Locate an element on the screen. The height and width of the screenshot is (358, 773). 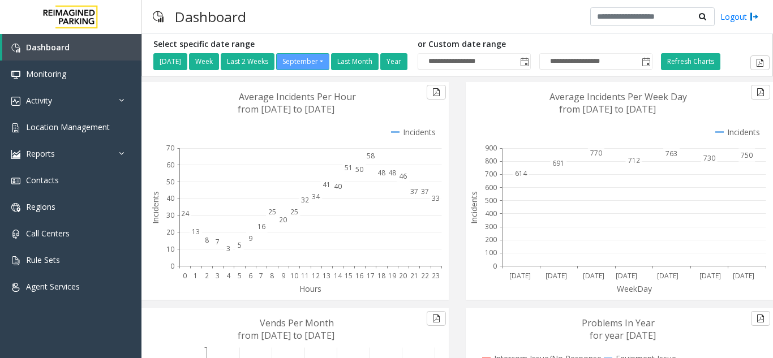
text: 18 is located at coordinates (381, 275).